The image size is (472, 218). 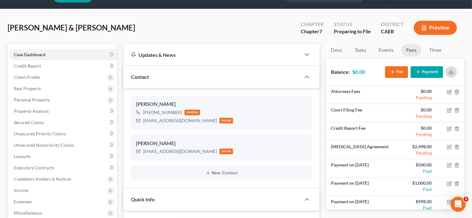 What do you see at coordinates (416, 147) in the screenshot?
I see `div: $2,498.00` at bounding box center [416, 147].